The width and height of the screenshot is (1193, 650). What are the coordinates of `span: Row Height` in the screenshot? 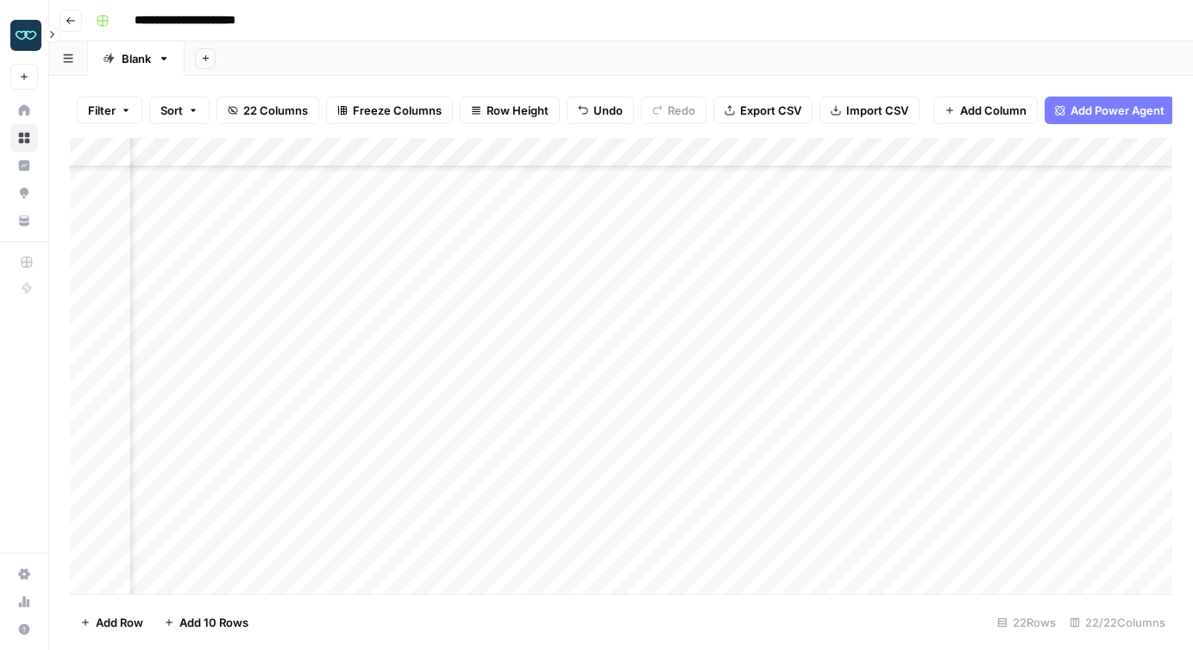 It's located at (518, 110).